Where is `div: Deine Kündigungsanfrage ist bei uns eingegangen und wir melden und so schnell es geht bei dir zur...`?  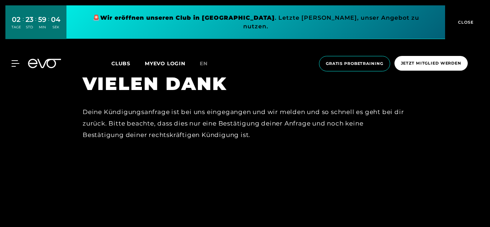 div: Deine Kündigungsanfrage ist bei uns eingegangen und wir melden und so schnell es geht bei dir zur... is located at coordinates (244, 124).